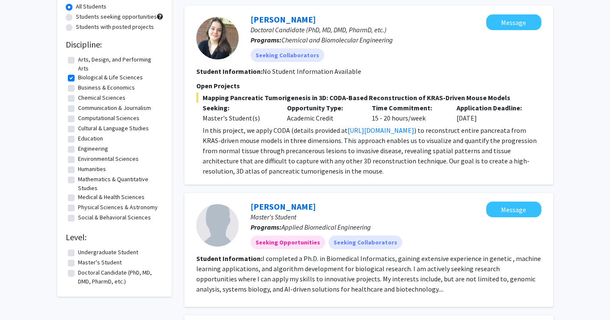  Describe the element at coordinates (239, 108) in the screenshot. I see `p: Seeking:` at that location.